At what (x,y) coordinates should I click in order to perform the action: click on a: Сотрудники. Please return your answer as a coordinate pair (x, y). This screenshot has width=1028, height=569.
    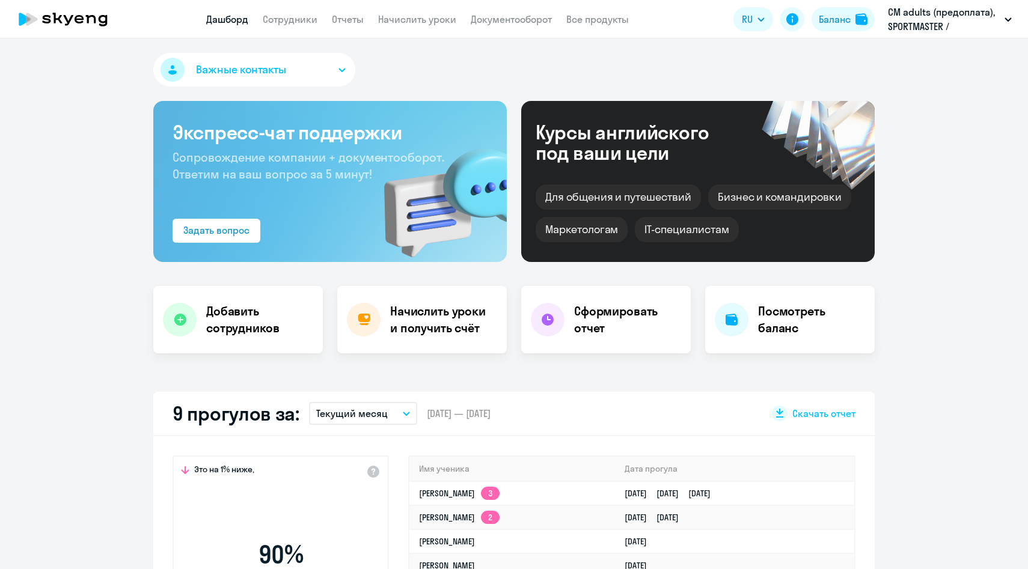
    Looking at the image, I should click on (290, 19).